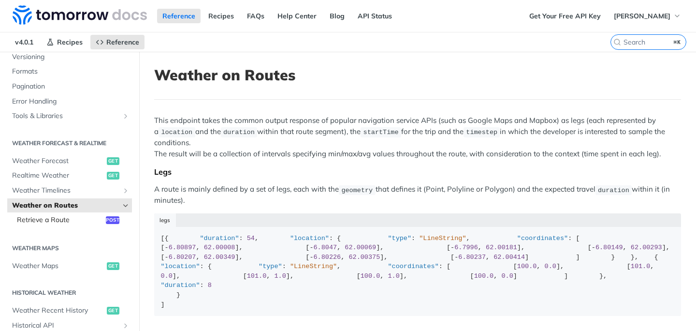 The width and height of the screenshot is (696, 331). I want to click on span: 62.00008, so click(219, 247).